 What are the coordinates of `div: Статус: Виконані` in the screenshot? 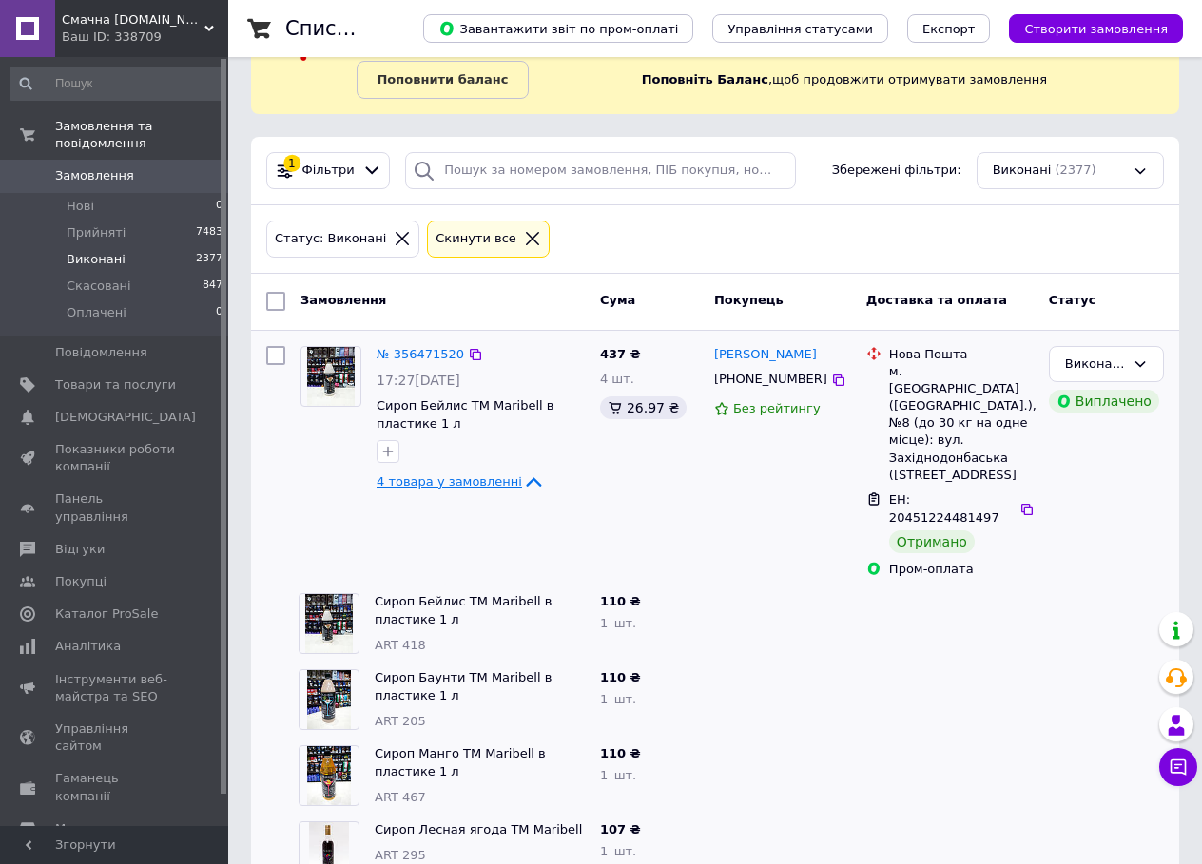 It's located at (330, 239).